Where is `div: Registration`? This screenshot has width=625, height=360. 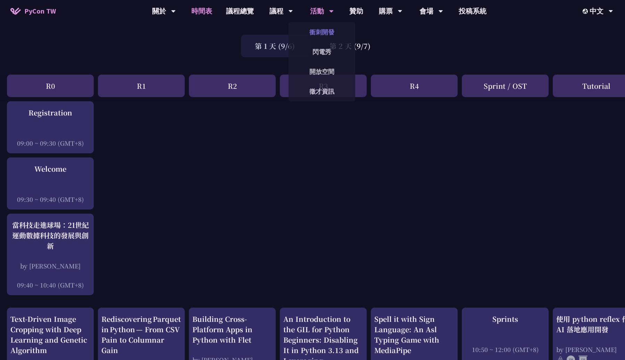
div: Registration is located at coordinates (50, 113).